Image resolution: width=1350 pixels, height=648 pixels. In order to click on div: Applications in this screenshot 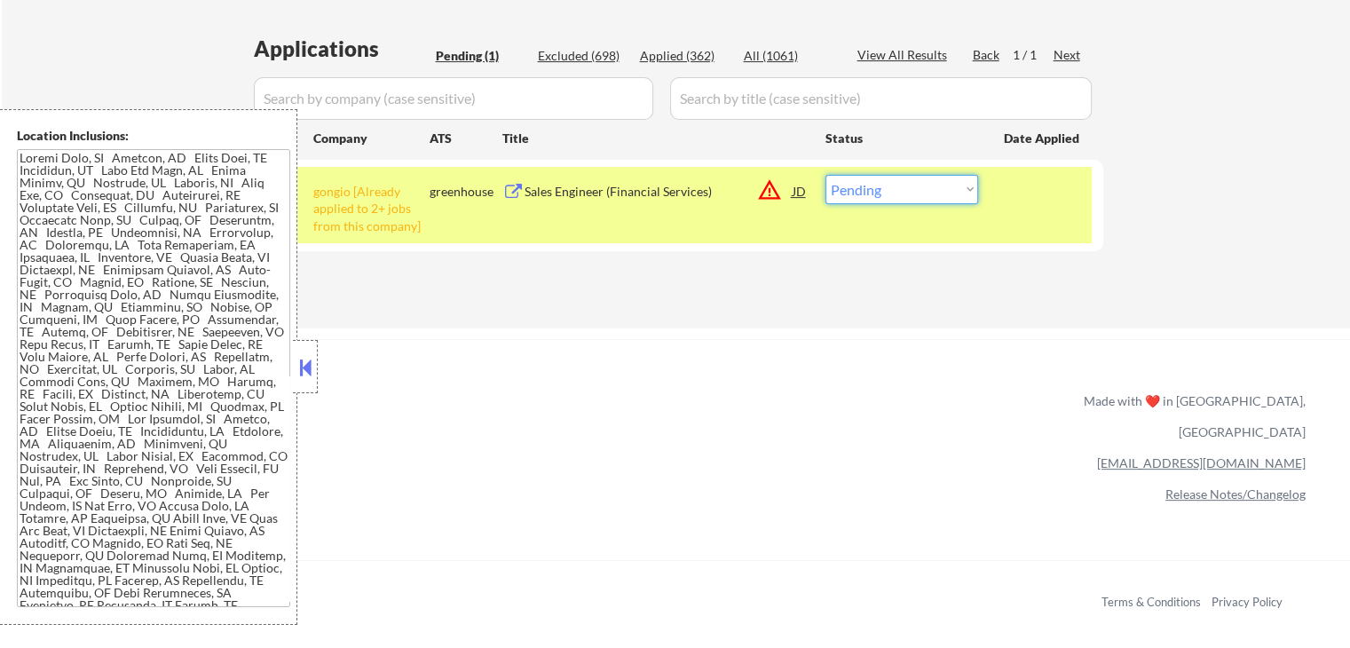, I will do `click(342, 49)`.